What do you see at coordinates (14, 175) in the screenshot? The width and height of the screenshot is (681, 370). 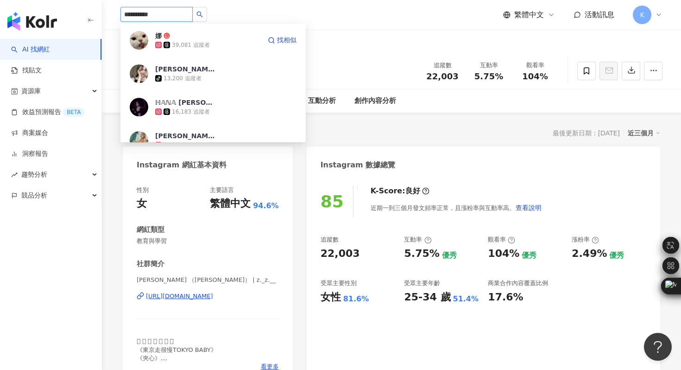 I see `span: rise` at bounding box center [14, 175].